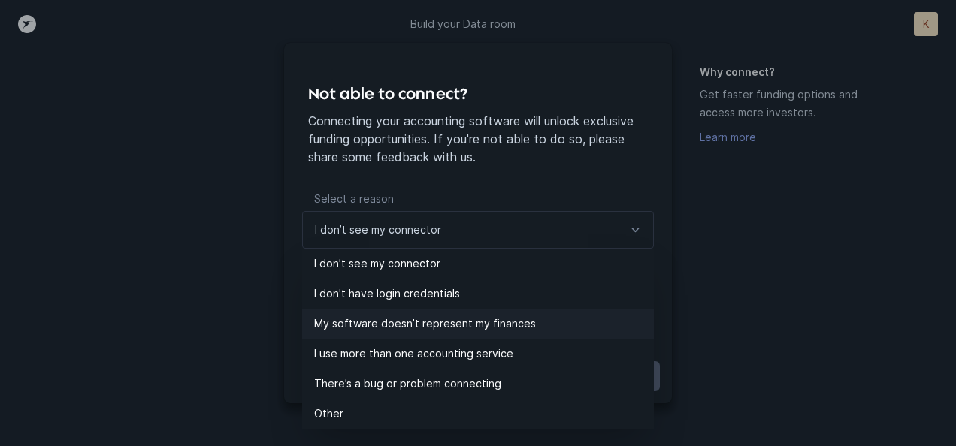  Describe the element at coordinates (484, 384) in the screenshot. I see `p: There’s a bug or problem connecting` at that location.